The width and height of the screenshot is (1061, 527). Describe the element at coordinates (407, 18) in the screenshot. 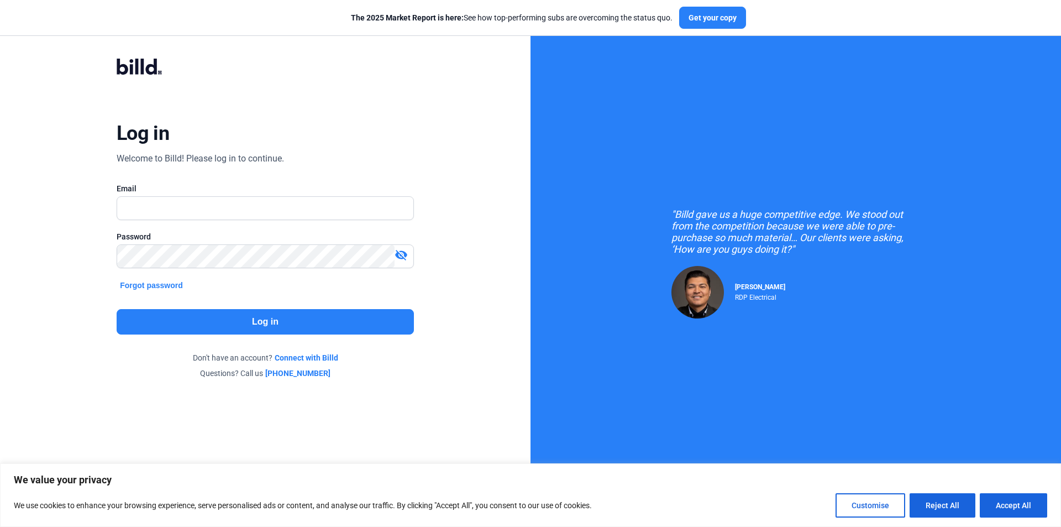

I see `span: The 2025 Market Report is here:` at that location.